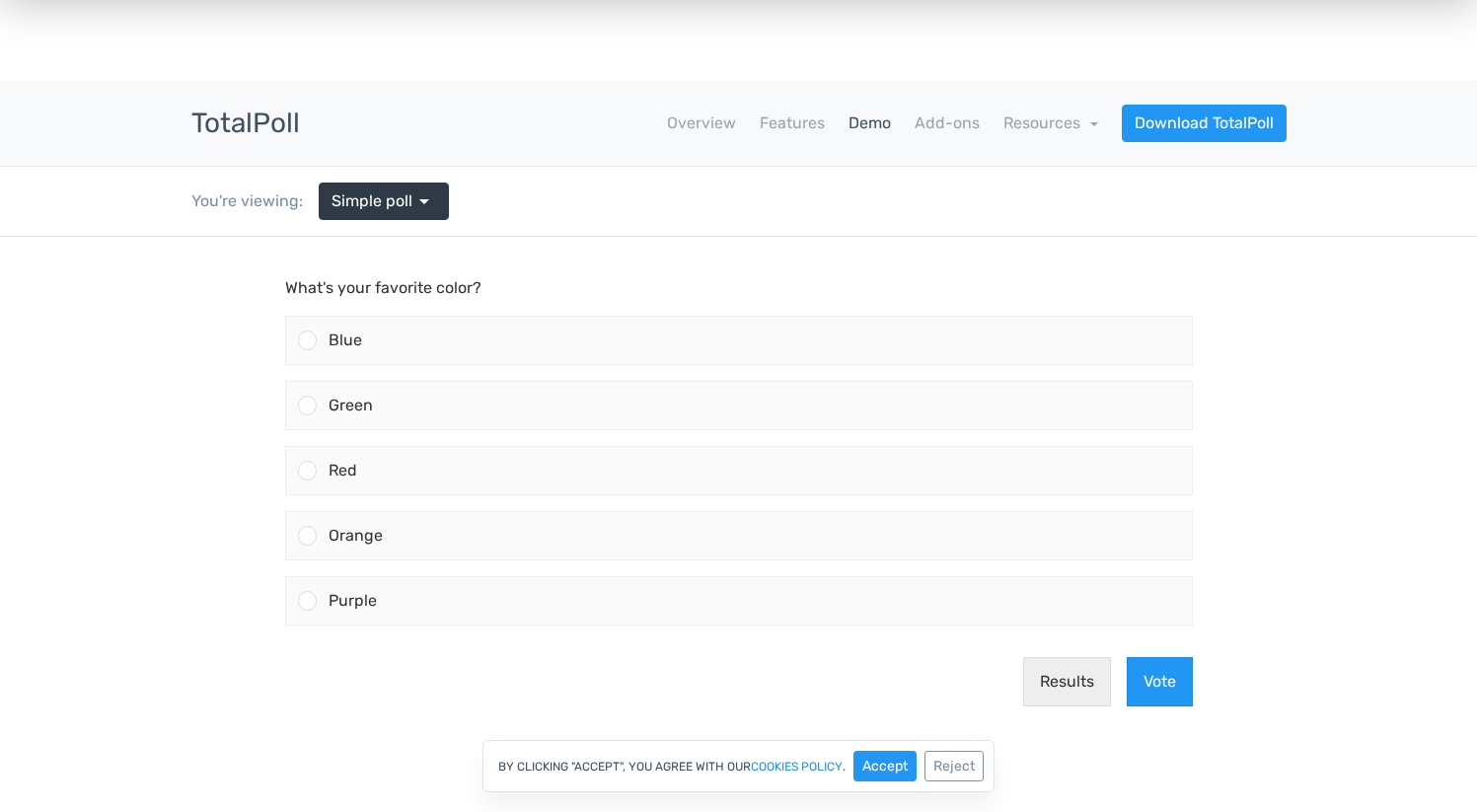  What do you see at coordinates (1067, 445) in the screenshot?
I see `button: Results` at bounding box center [1067, 445].